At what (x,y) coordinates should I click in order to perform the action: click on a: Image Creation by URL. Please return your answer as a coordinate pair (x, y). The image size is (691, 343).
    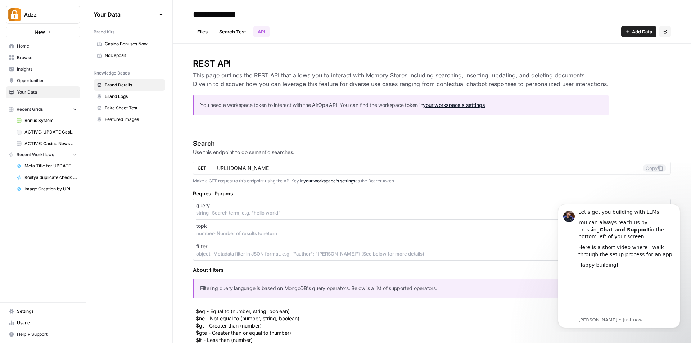
    Looking at the image, I should click on (47, 189).